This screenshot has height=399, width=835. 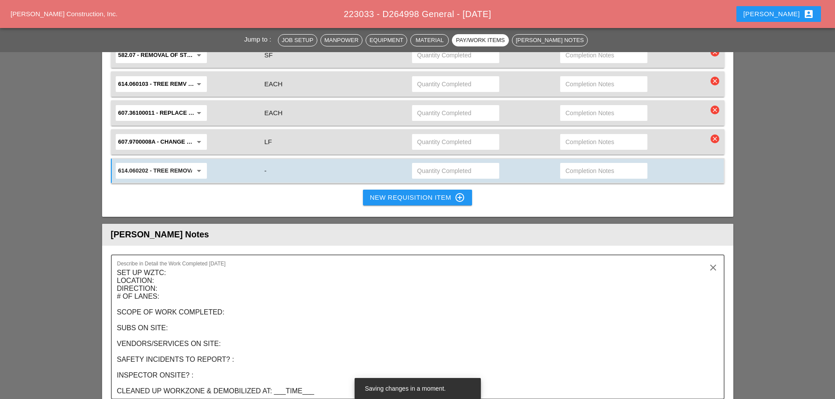 I want to click on span: SF, so click(x=268, y=55).